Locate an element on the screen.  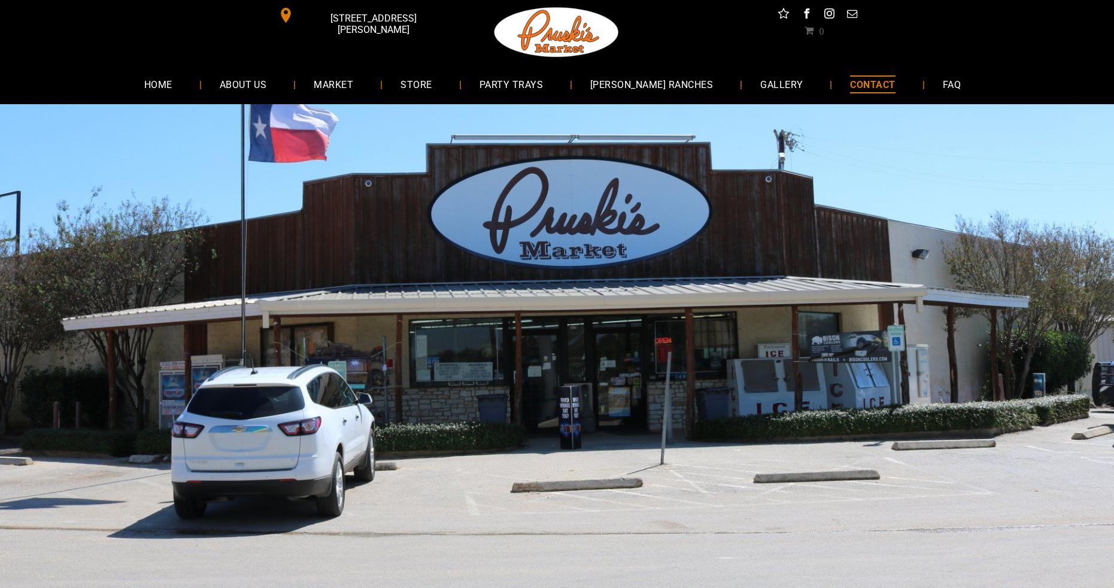
a: email is located at coordinates (852, 15).